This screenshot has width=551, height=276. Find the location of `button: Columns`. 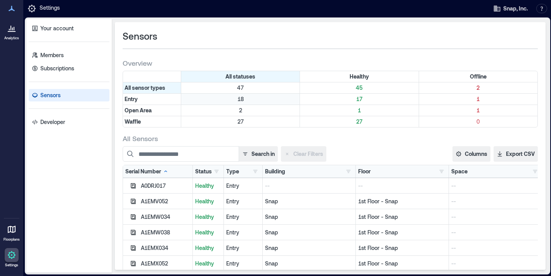

button: Columns is located at coordinates (471, 154).